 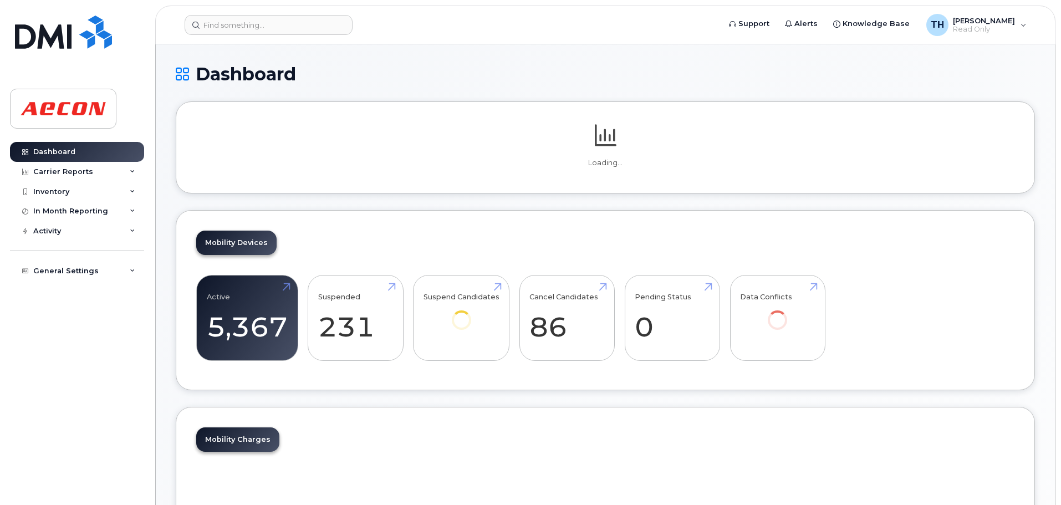 I want to click on h1: Dashboard, so click(x=605, y=74).